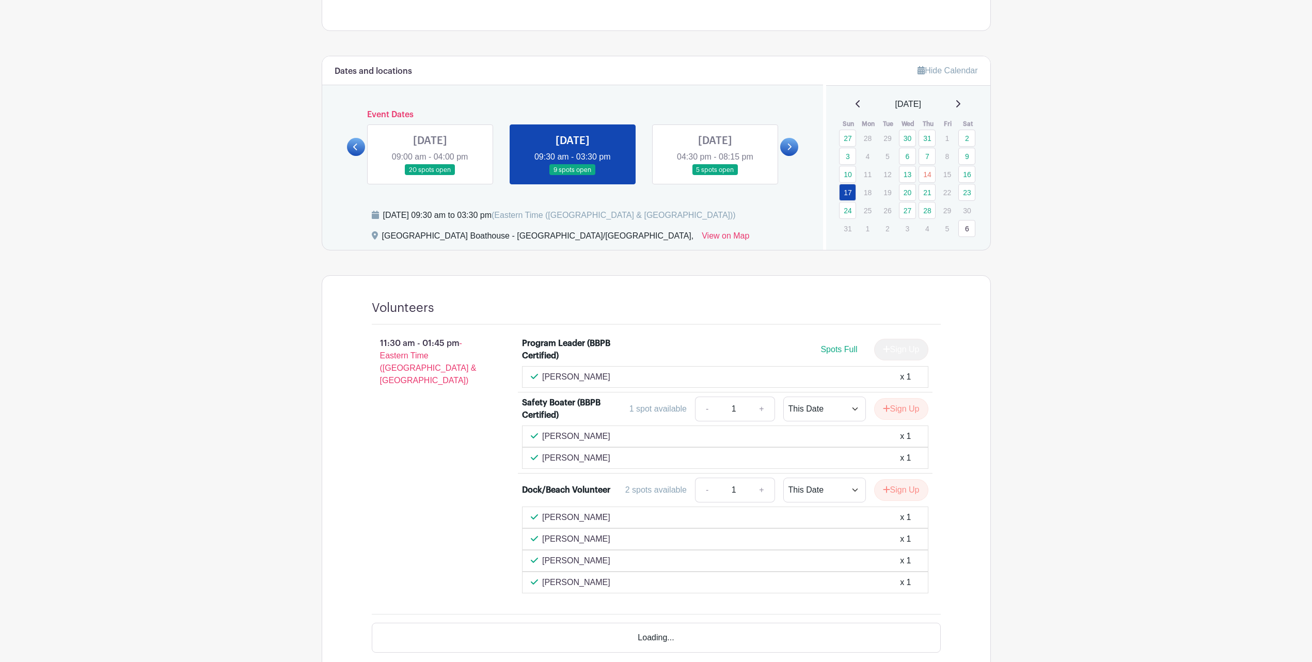  I want to click on h6: Event Dates, so click(573, 115).